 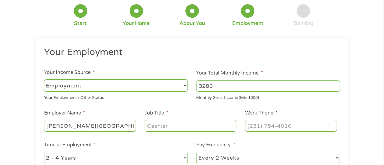 What do you see at coordinates (262, 113) in the screenshot?
I see `label: Work Phone` at bounding box center [262, 113].